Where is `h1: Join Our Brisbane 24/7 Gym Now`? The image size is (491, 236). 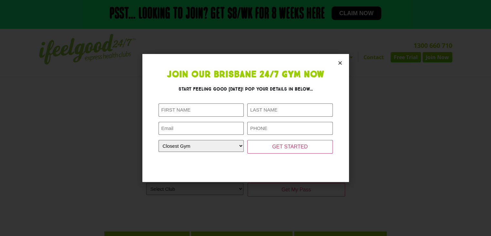 h1: Join Our Brisbane 24/7 Gym Now is located at coordinates (246, 75).